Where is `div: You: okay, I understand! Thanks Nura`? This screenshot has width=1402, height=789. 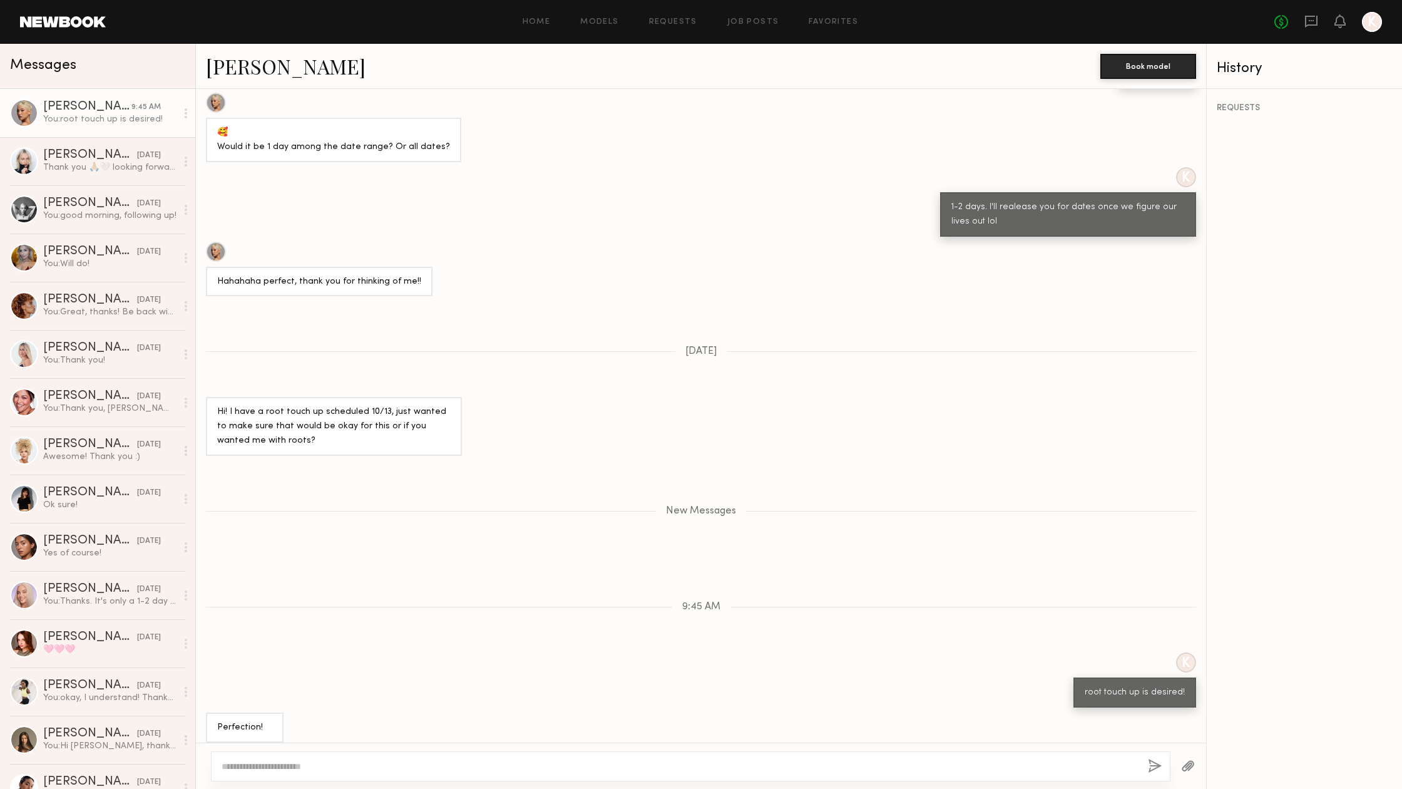
div: You: okay, I understand! Thanks Nura is located at coordinates (110, 697).